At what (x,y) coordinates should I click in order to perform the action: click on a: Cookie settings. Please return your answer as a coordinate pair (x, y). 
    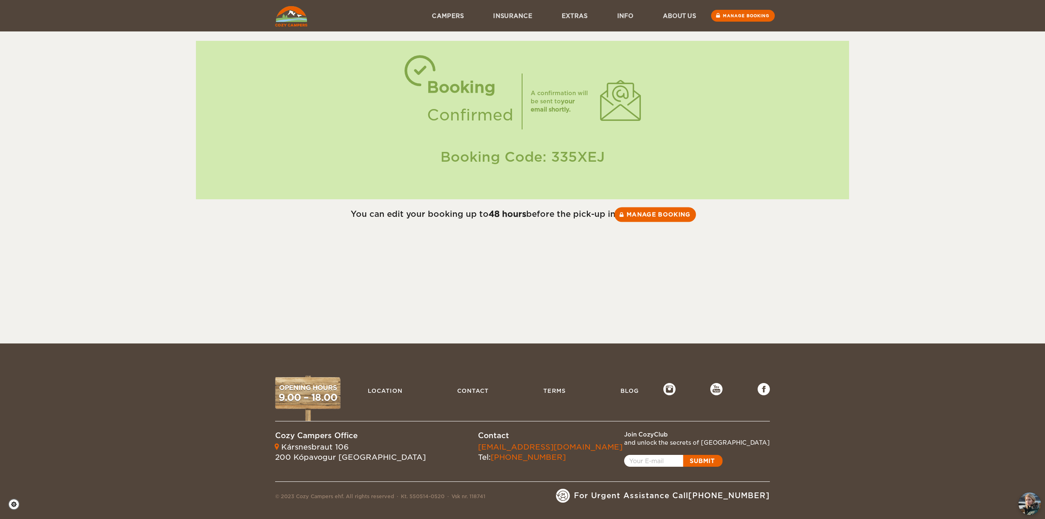
    Looking at the image, I should click on (16, 504).